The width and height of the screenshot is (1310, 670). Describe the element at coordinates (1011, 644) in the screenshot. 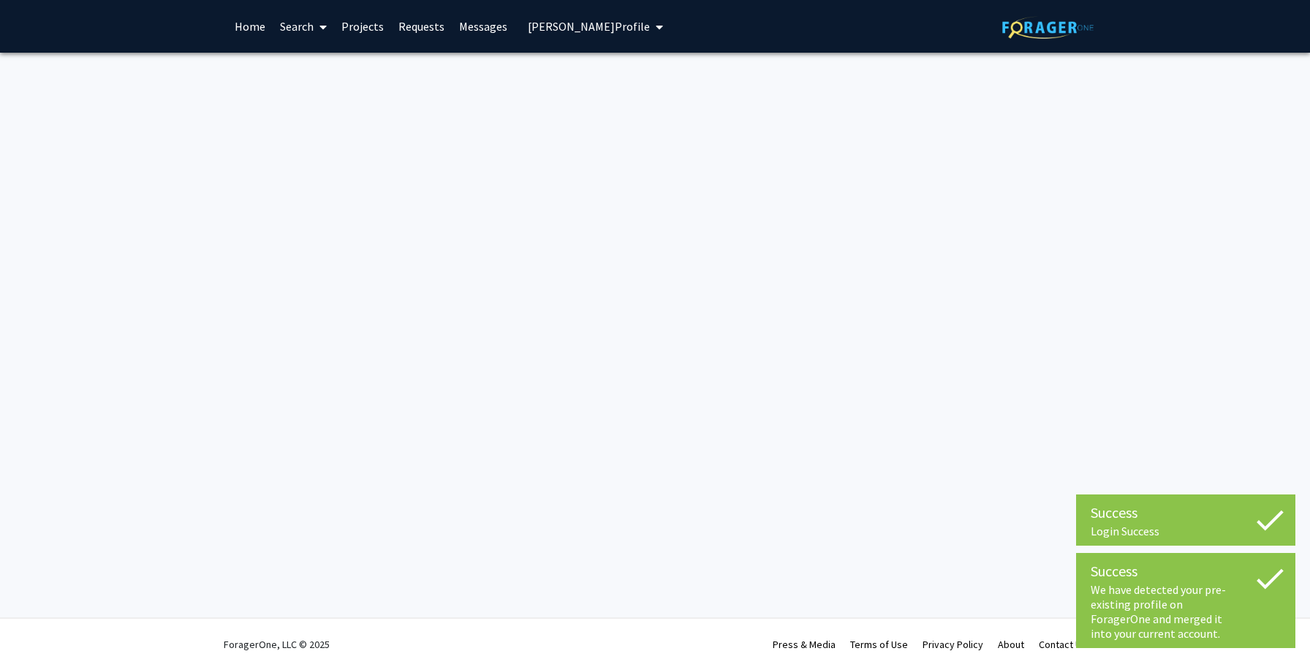

I see `a: About` at that location.